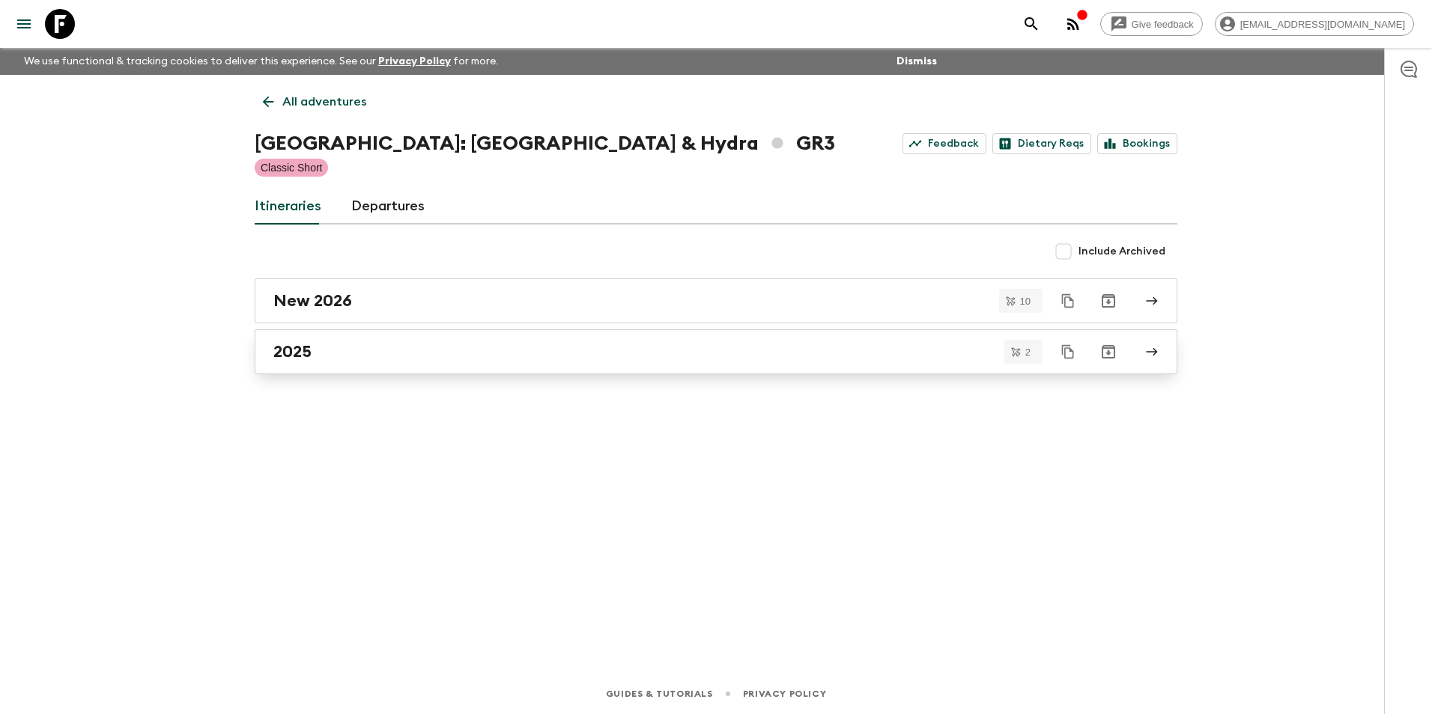  Describe the element at coordinates (1031, 24) in the screenshot. I see `button: search adventures` at that location.